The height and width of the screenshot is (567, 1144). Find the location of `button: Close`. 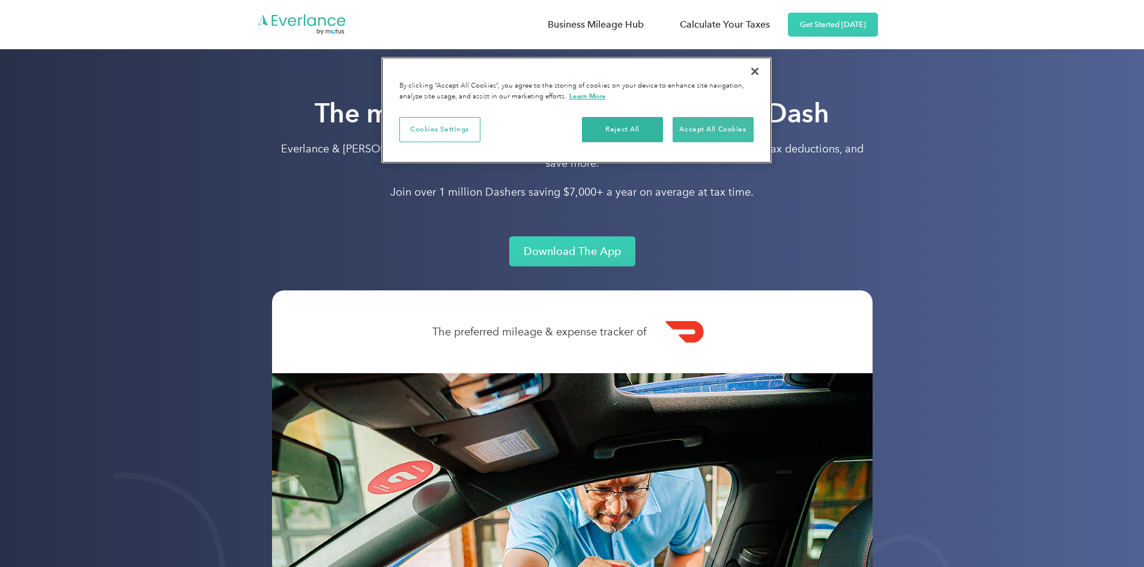

button: Close is located at coordinates (755, 71).